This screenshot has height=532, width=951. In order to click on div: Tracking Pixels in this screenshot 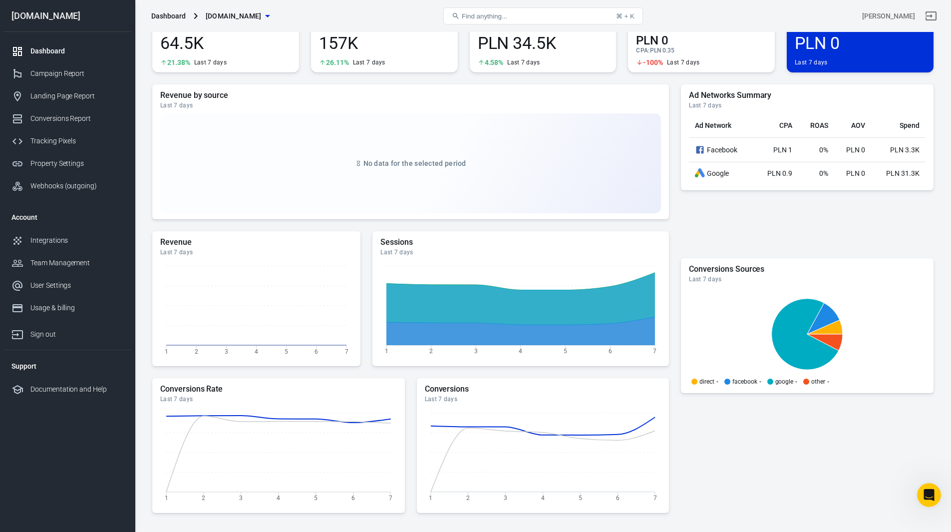, I will do `click(77, 141)`.